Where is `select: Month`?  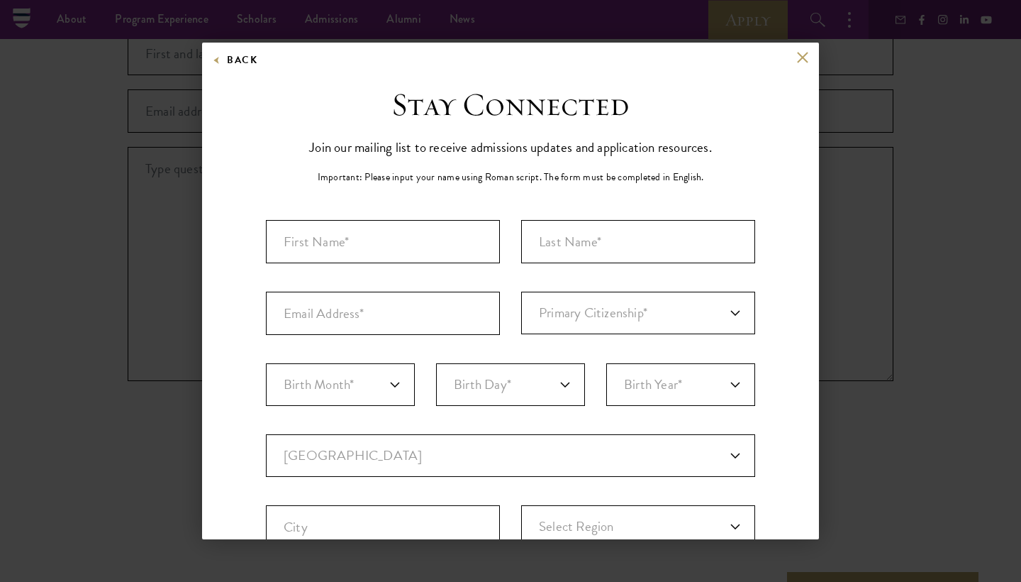
select: Month is located at coordinates (340, 384).